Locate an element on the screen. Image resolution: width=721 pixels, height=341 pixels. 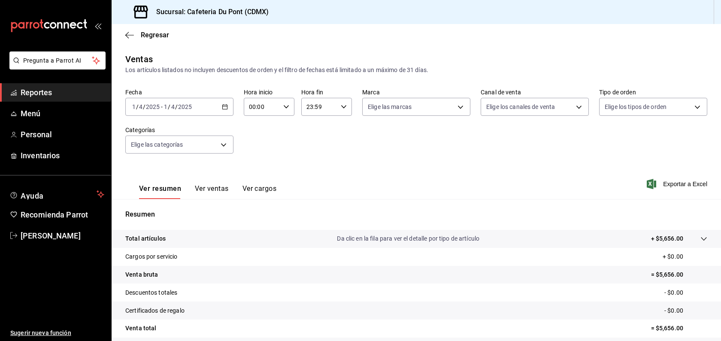
span: Inventarios is located at coordinates (62, 155).